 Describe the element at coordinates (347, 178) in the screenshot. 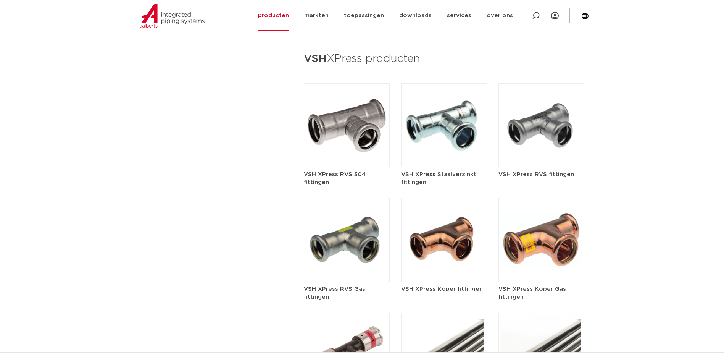

I see `h5: VSH XPress RVS 304 fittingen` at that location.